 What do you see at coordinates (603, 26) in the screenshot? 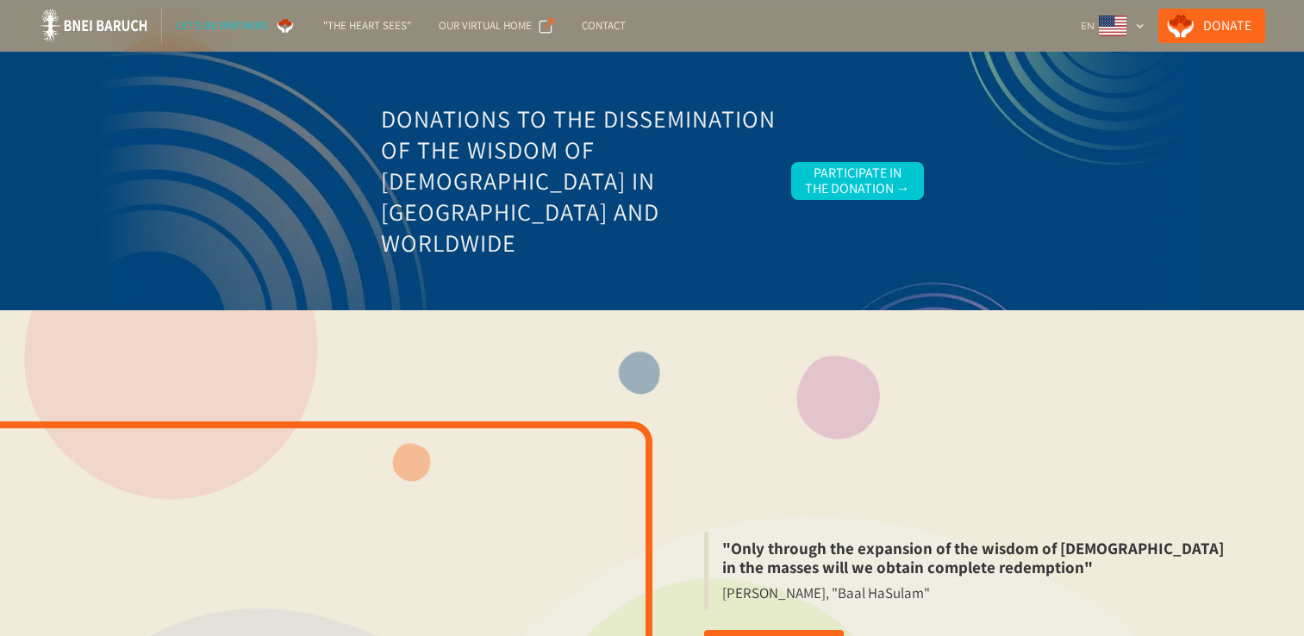
I see `div: Contact` at bounding box center [603, 26].